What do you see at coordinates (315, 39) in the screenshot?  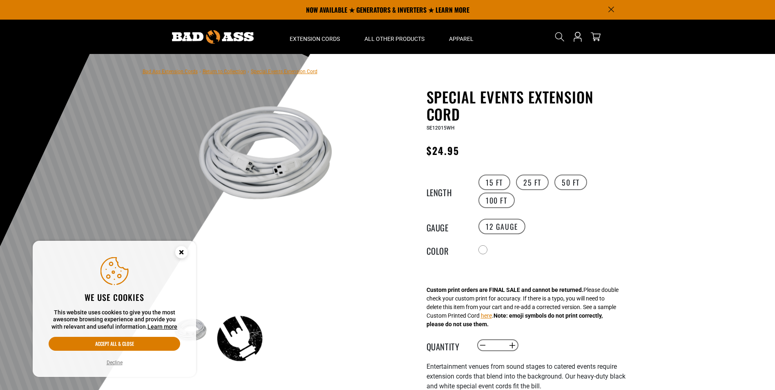 I see `span: Extension Cords` at bounding box center [315, 39].